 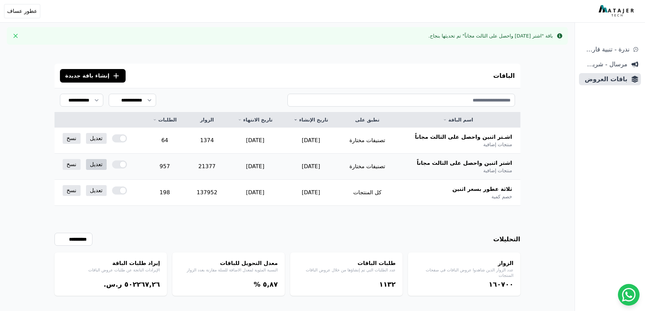 I want to click on p: النسبة المئوية لمعدل الاضافة للسلة مقارنة بعدد الزوار, so click(x=228, y=270).